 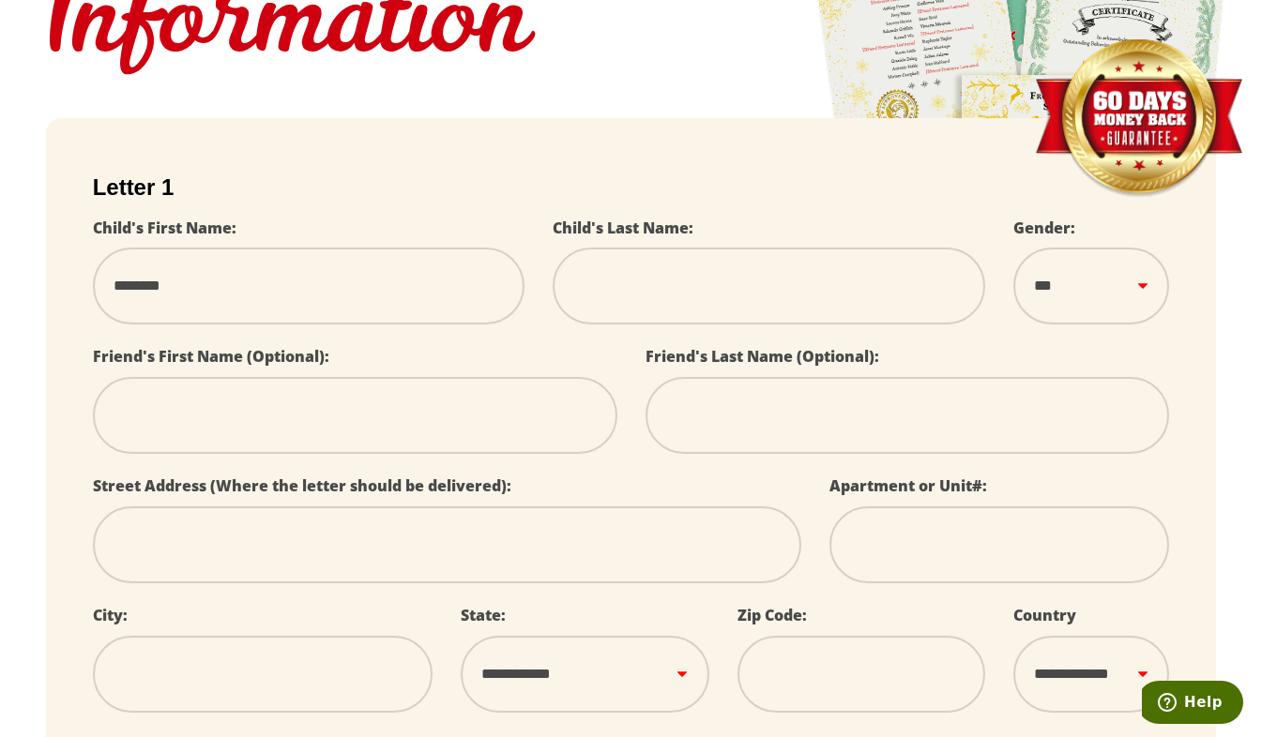 I want to click on img: Money Back Guarantee, so click(x=1138, y=118).